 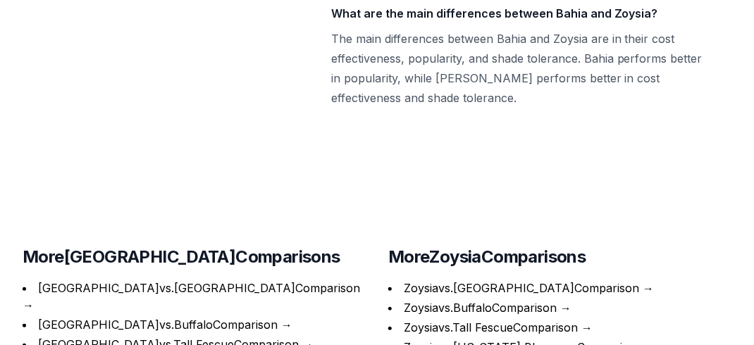 What do you see at coordinates (480, 308) in the screenshot?
I see `a: Zoysiavs.BuffaloComparison` at bounding box center [480, 308].